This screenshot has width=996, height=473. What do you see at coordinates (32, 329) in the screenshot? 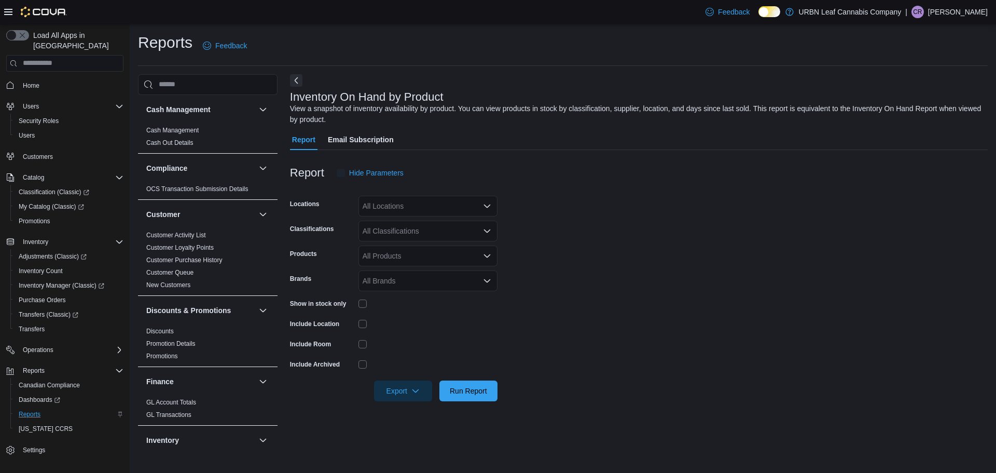
I see `a: Transfers` at bounding box center [32, 329].